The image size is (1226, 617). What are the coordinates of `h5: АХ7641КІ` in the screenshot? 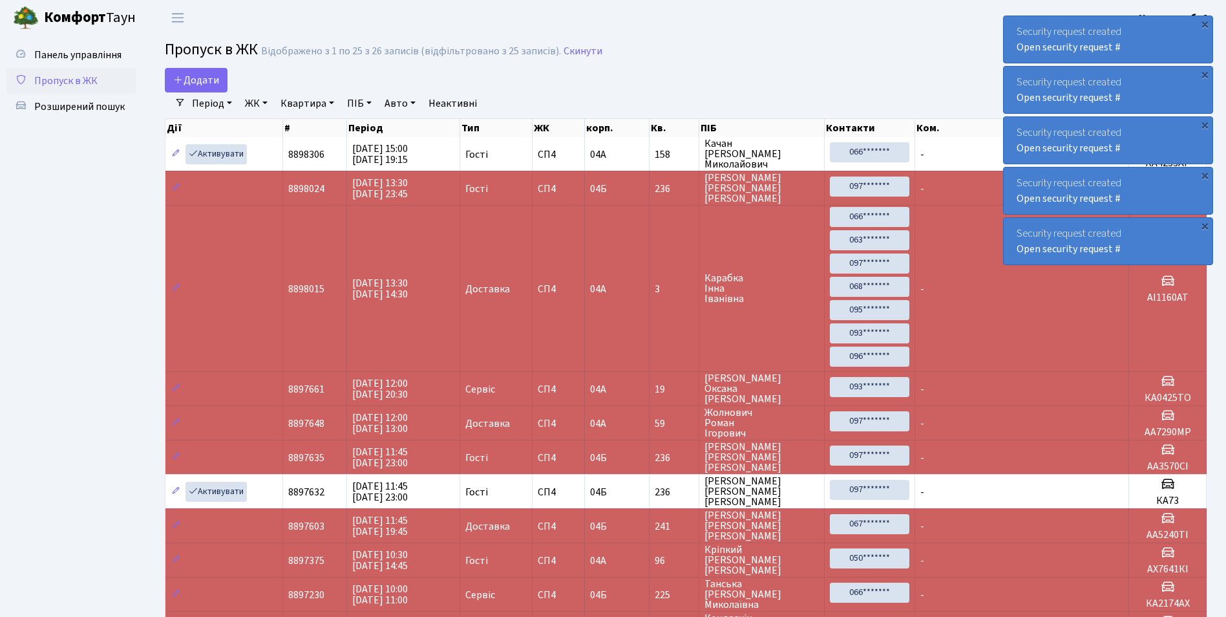 It's located at (1168, 569).